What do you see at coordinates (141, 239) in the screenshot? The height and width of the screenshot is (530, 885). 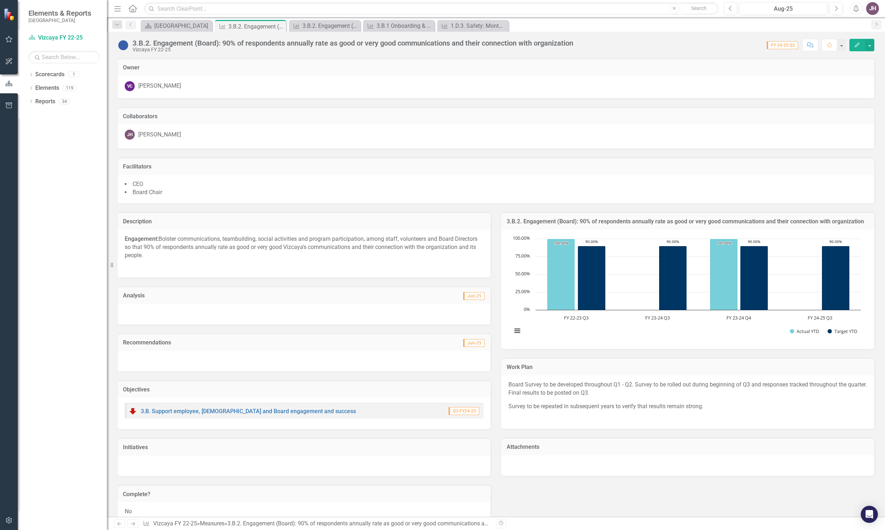 I see `strong: Engagement:` at bounding box center [141, 239].